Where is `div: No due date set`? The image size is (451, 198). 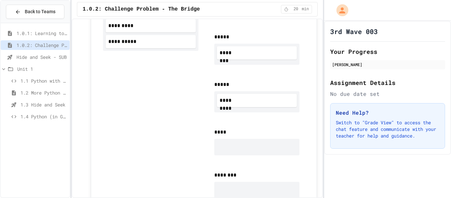 div: No due date set is located at coordinates (388, 94).